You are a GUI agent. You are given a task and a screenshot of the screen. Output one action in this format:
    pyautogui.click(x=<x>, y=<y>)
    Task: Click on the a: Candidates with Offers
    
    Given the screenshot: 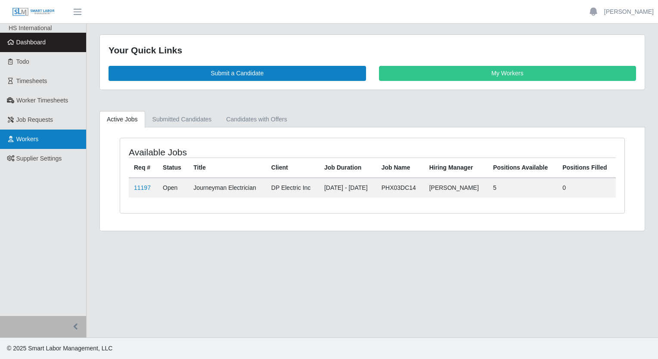 What is the action you would take?
    pyautogui.click(x=256, y=119)
    